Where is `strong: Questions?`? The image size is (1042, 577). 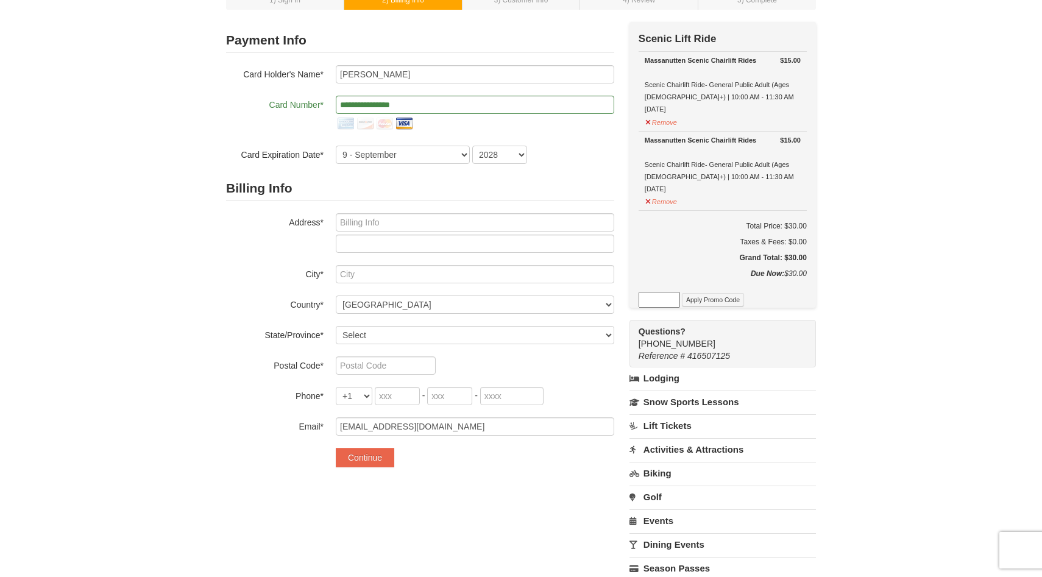
strong: Questions? is located at coordinates (662, 332).